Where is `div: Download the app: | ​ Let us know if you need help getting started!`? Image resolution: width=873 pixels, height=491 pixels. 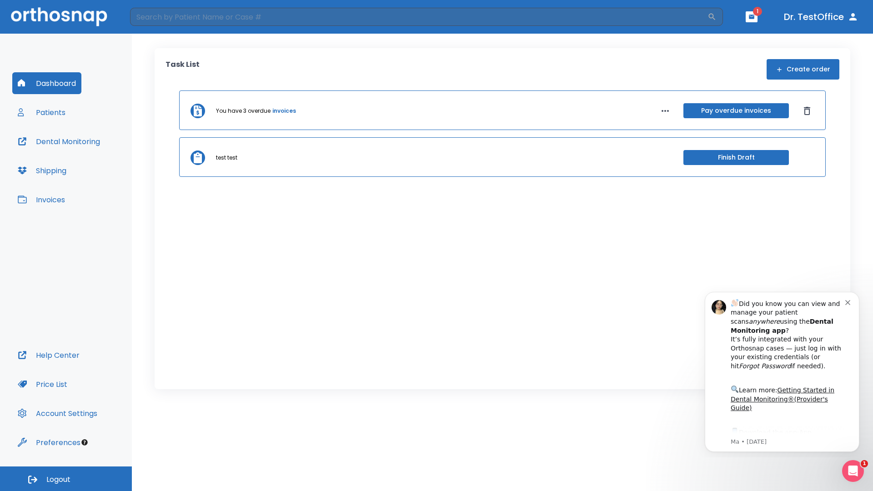
div: Download the app: | ​ Let us know if you need help getting started! is located at coordinates (97, 166).